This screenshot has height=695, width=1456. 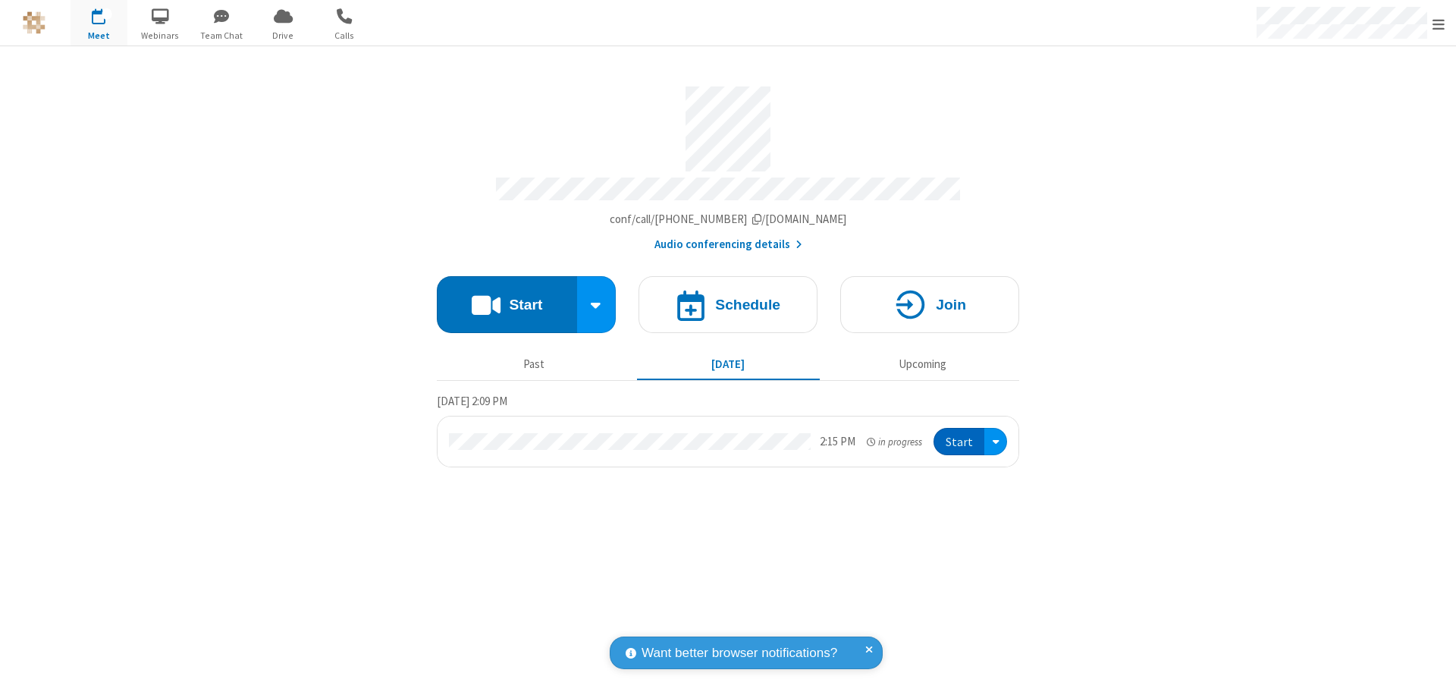 What do you see at coordinates (951, 304) in the screenshot?
I see `h4: Join` at bounding box center [951, 304].